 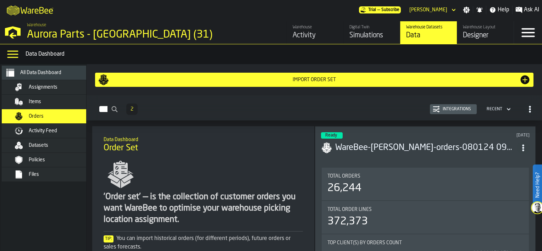 What do you see at coordinates (344, 188) in the screenshot?
I see `div: 26,244` at bounding box center [344, 188].